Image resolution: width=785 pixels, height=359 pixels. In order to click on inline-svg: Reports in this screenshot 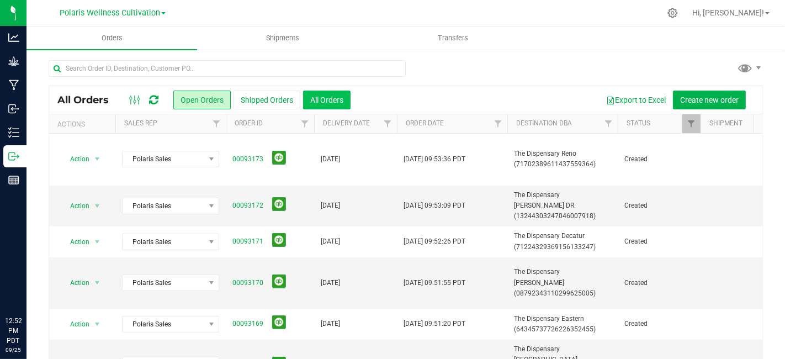, I will do `click(14, 180)`.